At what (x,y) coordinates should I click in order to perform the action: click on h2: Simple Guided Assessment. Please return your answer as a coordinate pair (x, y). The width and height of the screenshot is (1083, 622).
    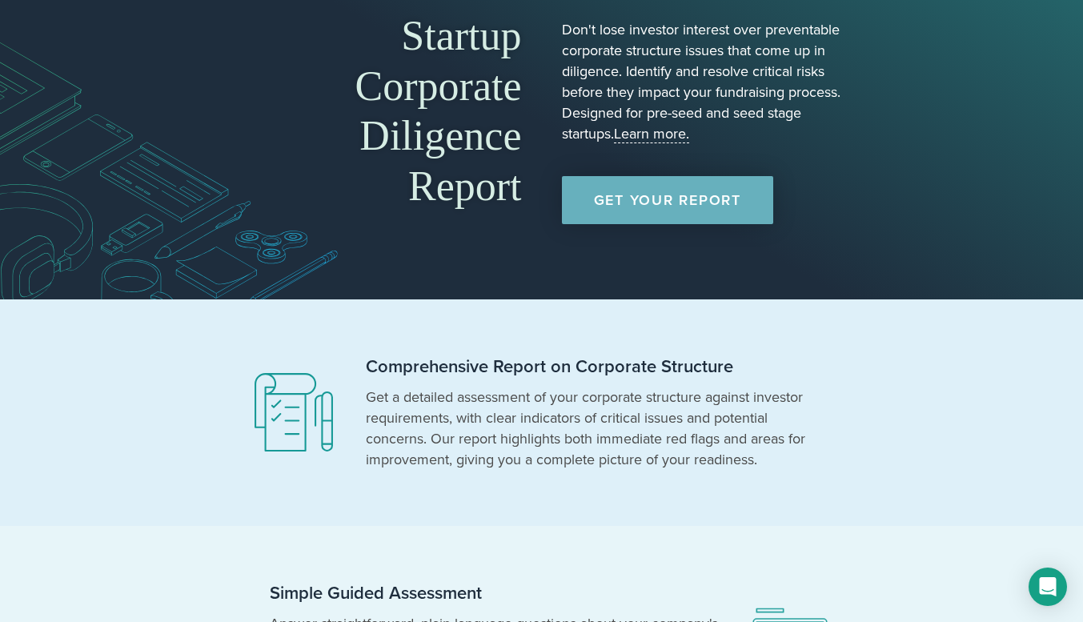
    Looking at the image, I should click on (494, 593).